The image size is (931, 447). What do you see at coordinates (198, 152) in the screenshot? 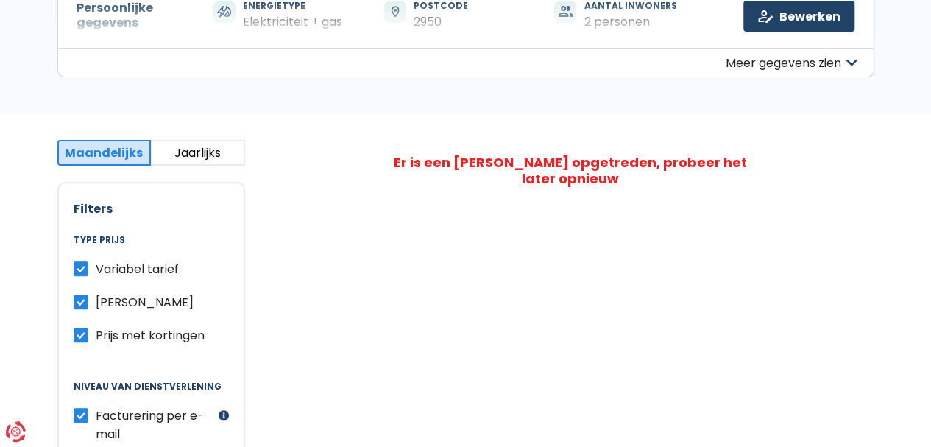
I see `button: Jaarlijks` at bounding box center [198, 152].